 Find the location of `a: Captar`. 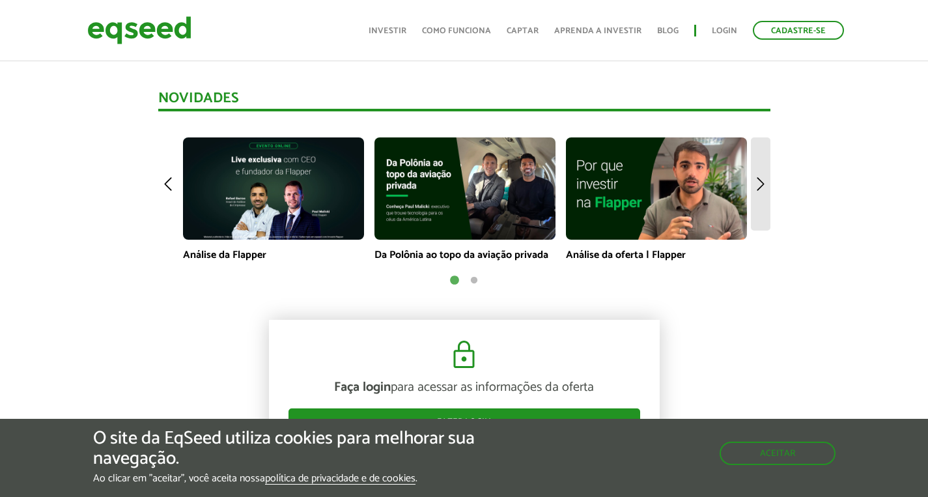

a: Captar is located at coordinates (522, 31).